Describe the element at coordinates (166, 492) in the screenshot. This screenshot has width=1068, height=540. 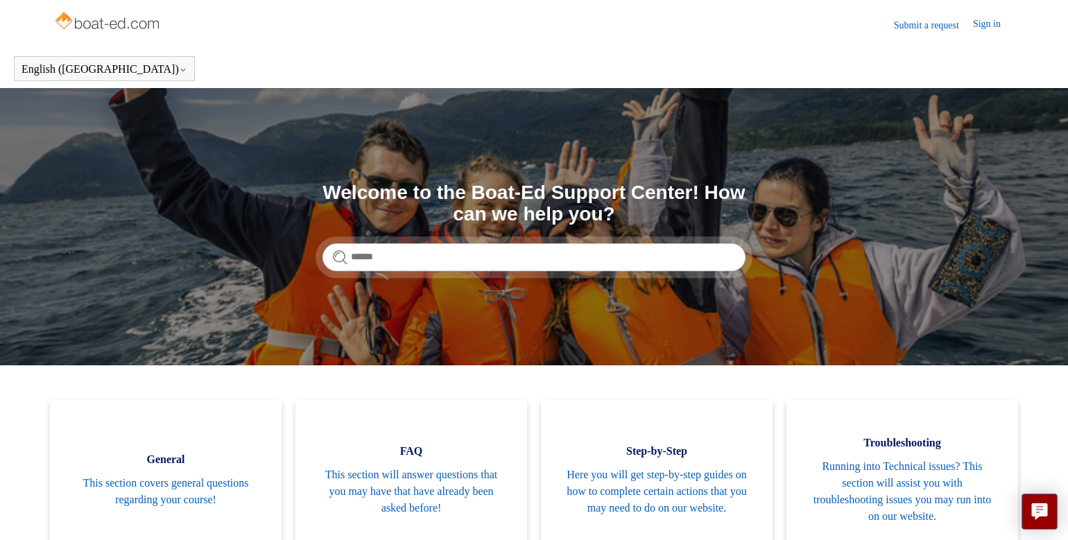
I see `span: This section covers general questions regarding your course!` at that location.